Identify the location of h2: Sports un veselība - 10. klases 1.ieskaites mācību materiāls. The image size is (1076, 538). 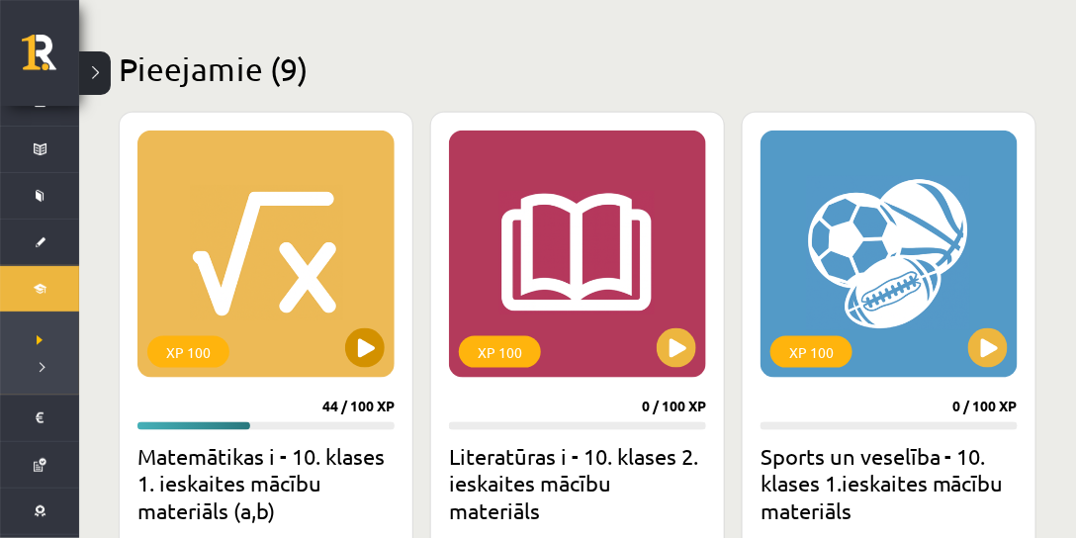
(889, 483).